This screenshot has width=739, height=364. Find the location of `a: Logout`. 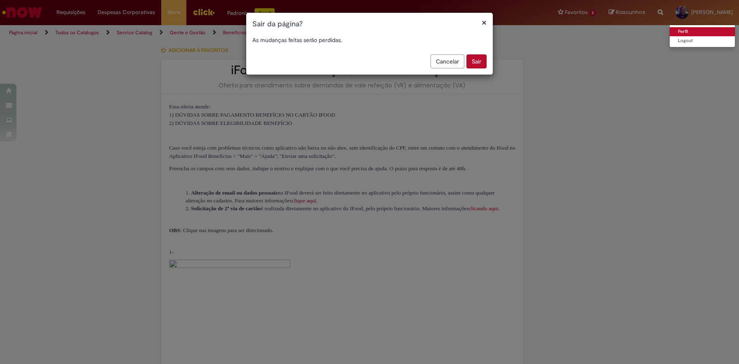

a: Logout is located at coordinates (702, 41).